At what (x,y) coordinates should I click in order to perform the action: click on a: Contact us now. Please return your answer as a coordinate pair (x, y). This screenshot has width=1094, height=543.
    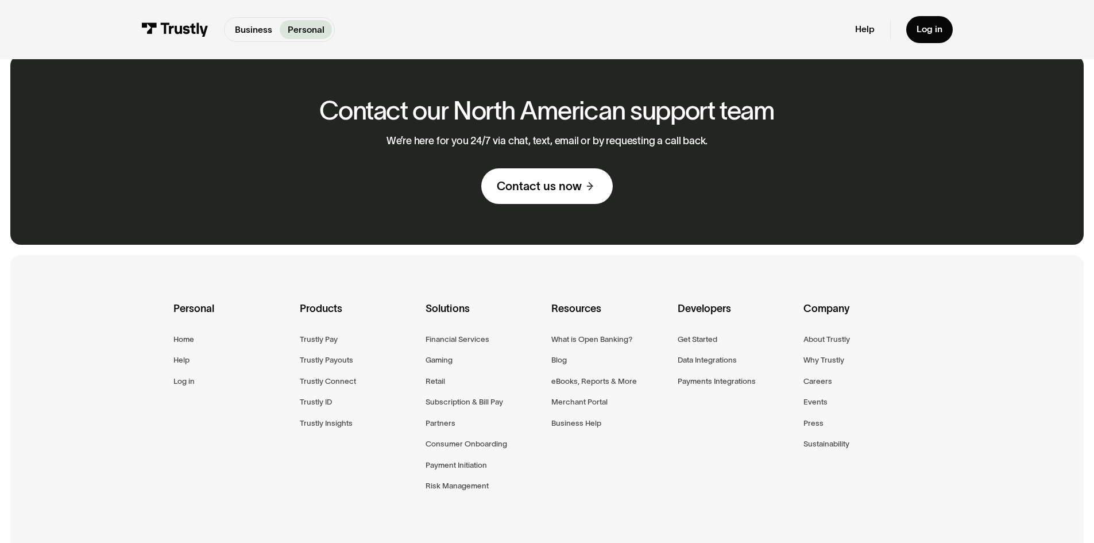
    Looking at the image, I should click on (547, 186).